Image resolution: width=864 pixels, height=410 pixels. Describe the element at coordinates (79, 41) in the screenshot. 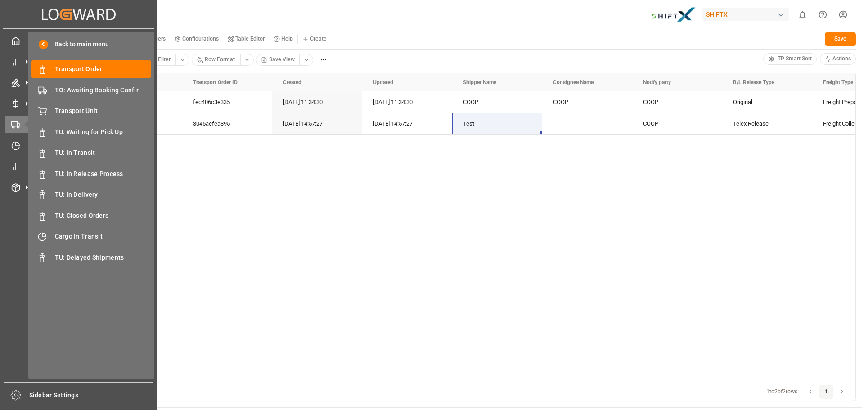

I see `a: My Cockpit` at that location.